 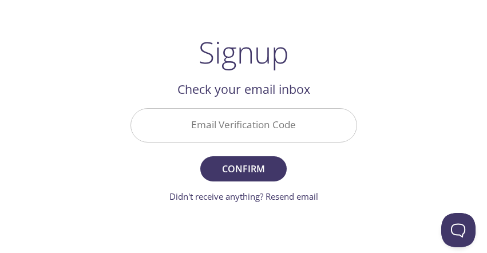 I want to click on h2: Check your email inbox, so click(x=244, y=89).